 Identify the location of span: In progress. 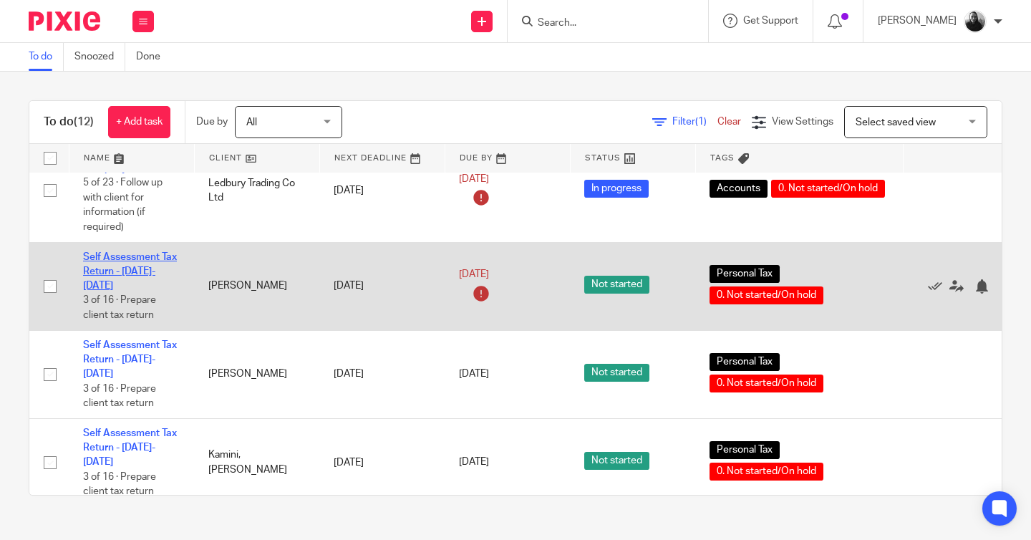
(616, 188).